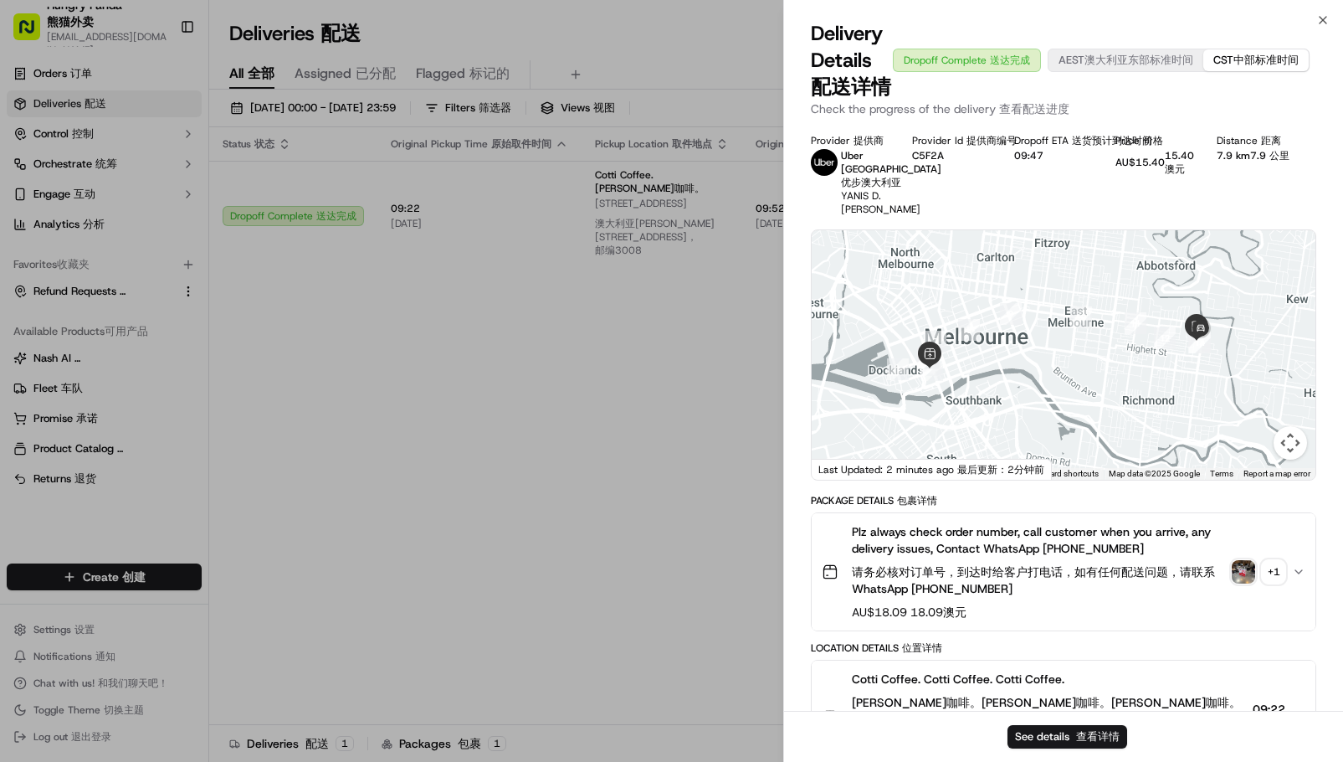  I want to click on button: photo_proof_of_pickup image+1, so click(1259, 572).